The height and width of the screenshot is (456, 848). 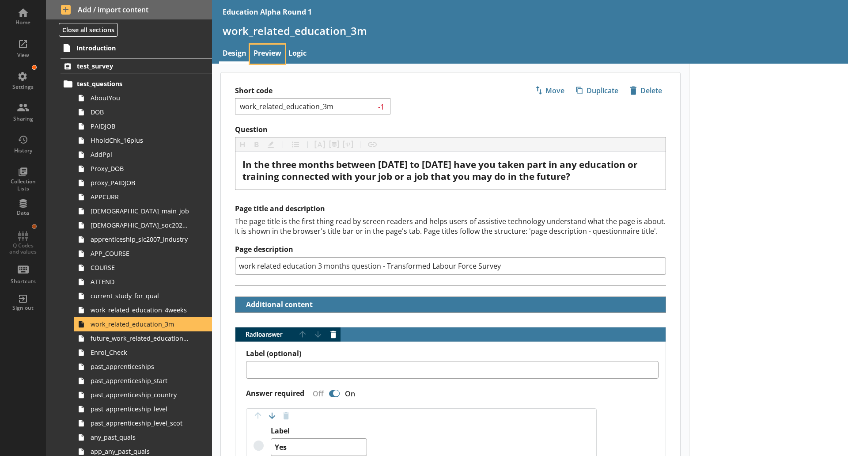 I want to click on a: APPCURR, so click(x=143, y=197).